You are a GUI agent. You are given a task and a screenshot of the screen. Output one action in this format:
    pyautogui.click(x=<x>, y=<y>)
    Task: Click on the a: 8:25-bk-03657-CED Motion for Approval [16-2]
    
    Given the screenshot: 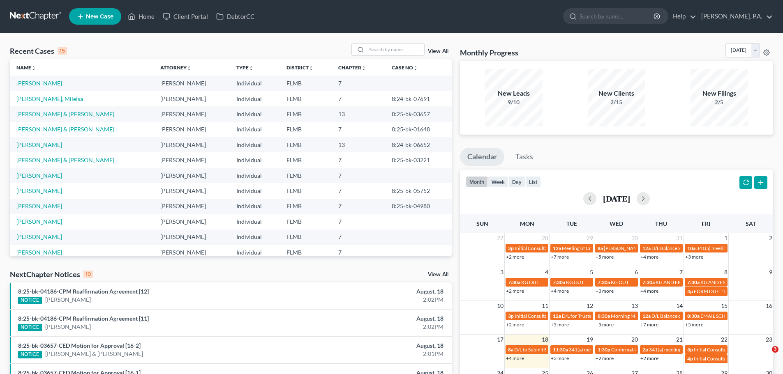 What is the action you would take?
    pyautogui.click(x=79, y=346)
    